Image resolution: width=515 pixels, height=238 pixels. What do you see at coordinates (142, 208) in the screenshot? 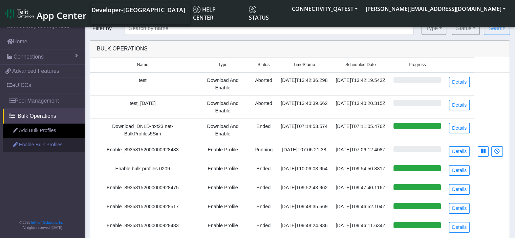
I see `td: Enable_89358152000000928517` at bounding box center [142, 208].